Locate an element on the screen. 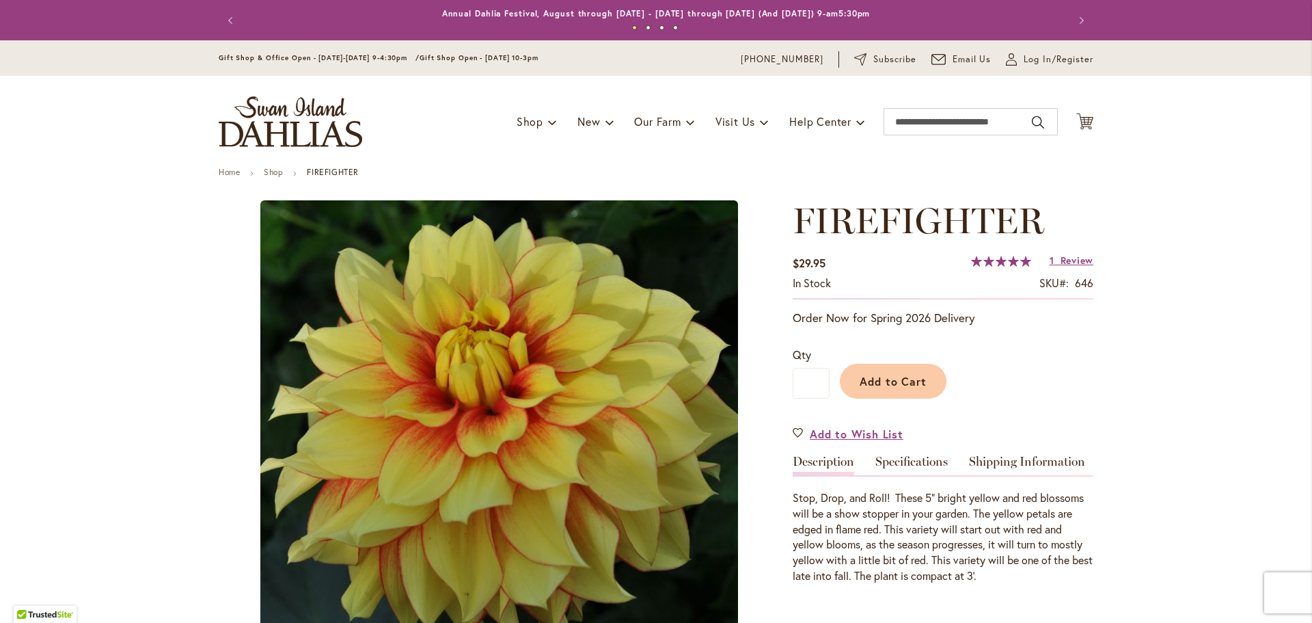 The image size is (1312, 623). span: Help Center is located at coordinates (820, 121).